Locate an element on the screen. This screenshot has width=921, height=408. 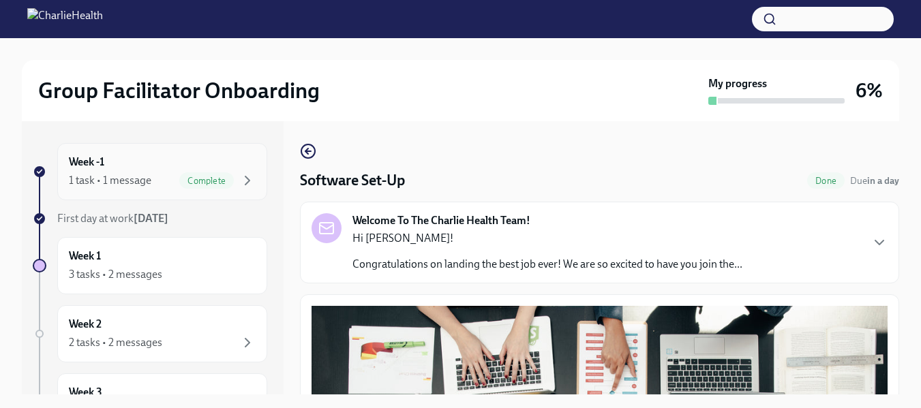
h3: 6% is located at coordinates (869, 91).